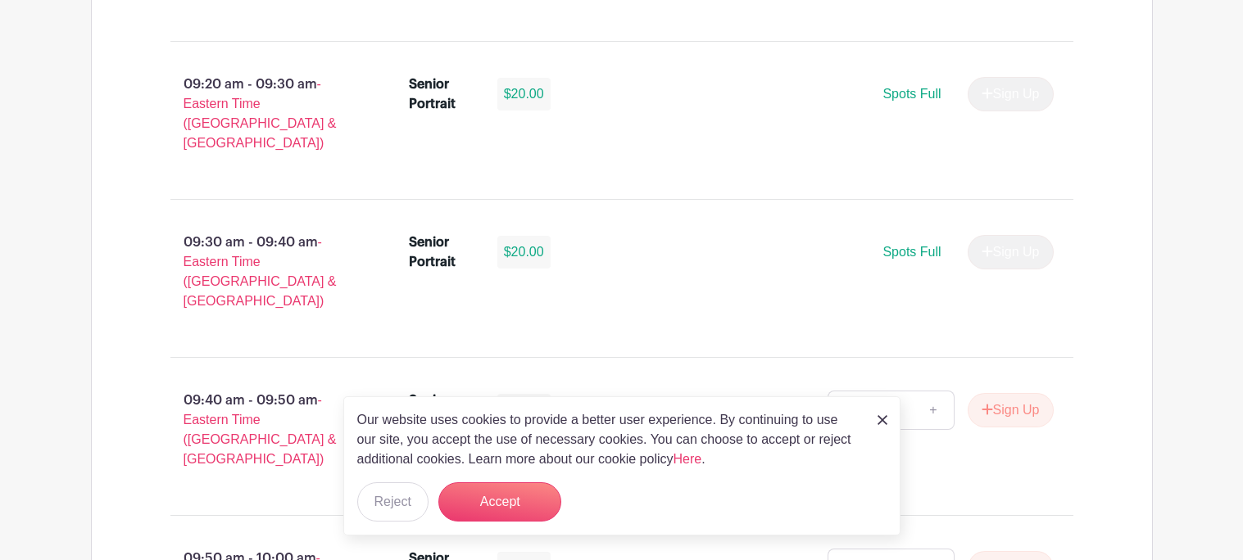  I want to click on img: close_button-5f87c8562297e5c2d7936805f587ecaba9071eb48480494691a3f1689db116b3.svg, so click(882, 420).